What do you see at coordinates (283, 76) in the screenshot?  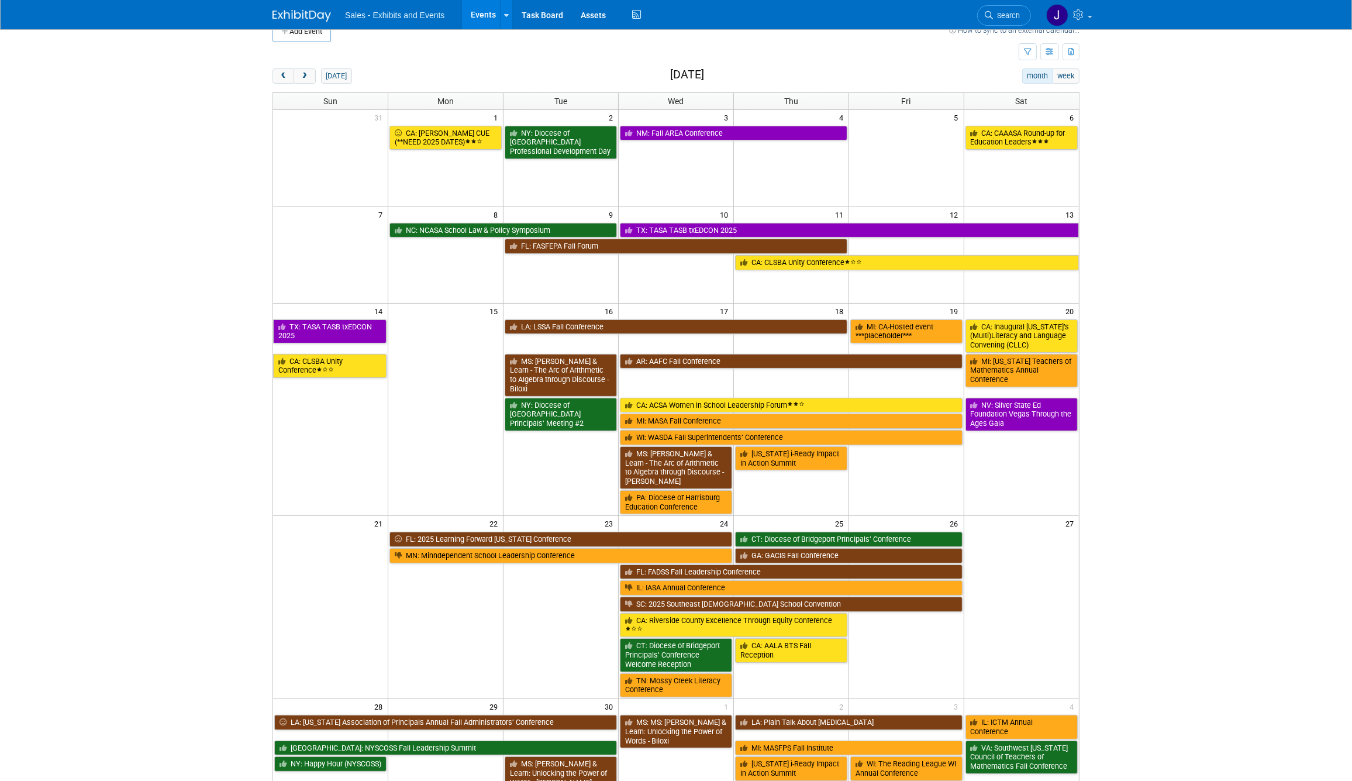 I see `button: prev` at bounding box center [283, 76].